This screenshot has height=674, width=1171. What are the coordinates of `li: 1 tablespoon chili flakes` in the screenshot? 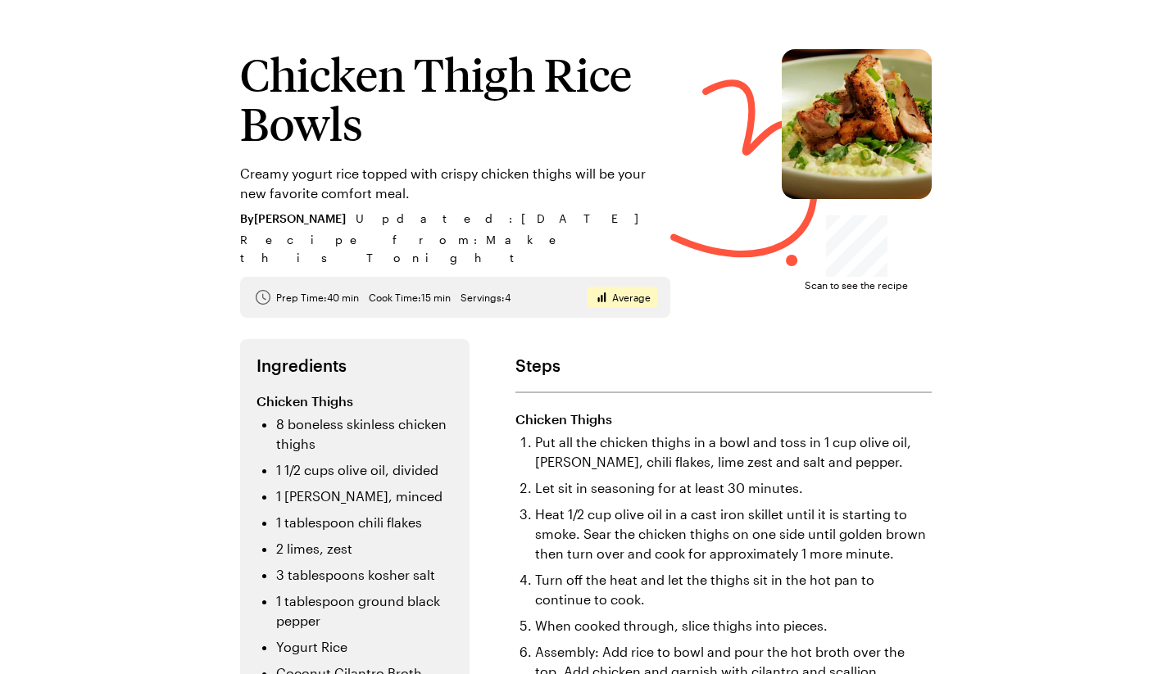 It's located at (365, 523).